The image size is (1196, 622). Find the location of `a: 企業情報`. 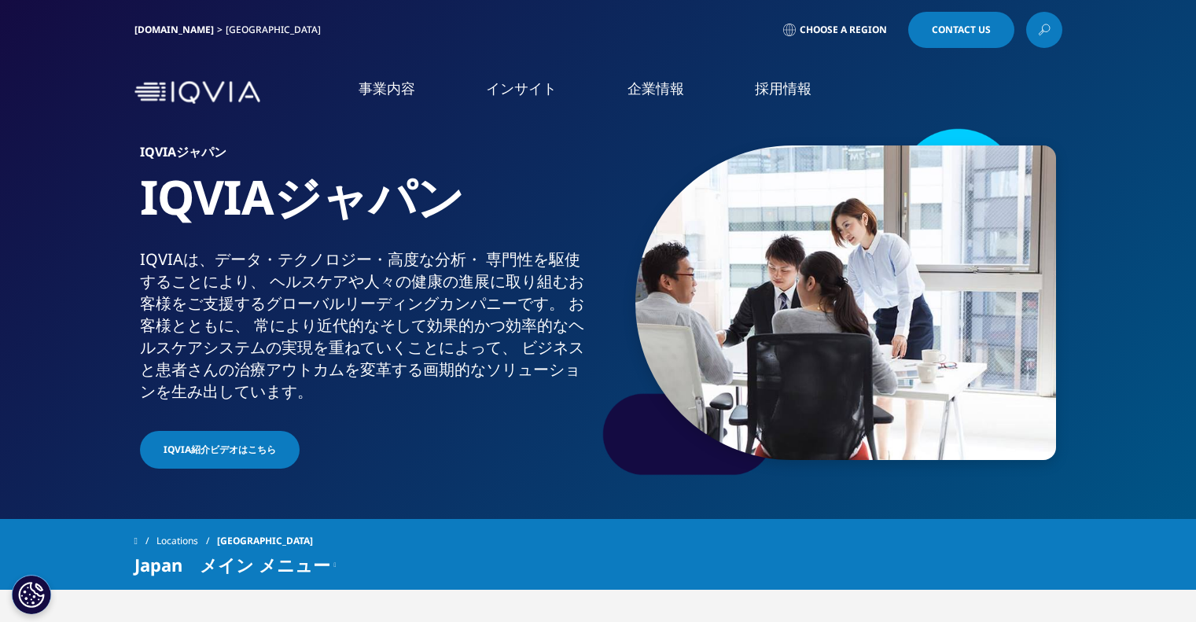

a: 企業情報 is located at coordinates (656, 88).